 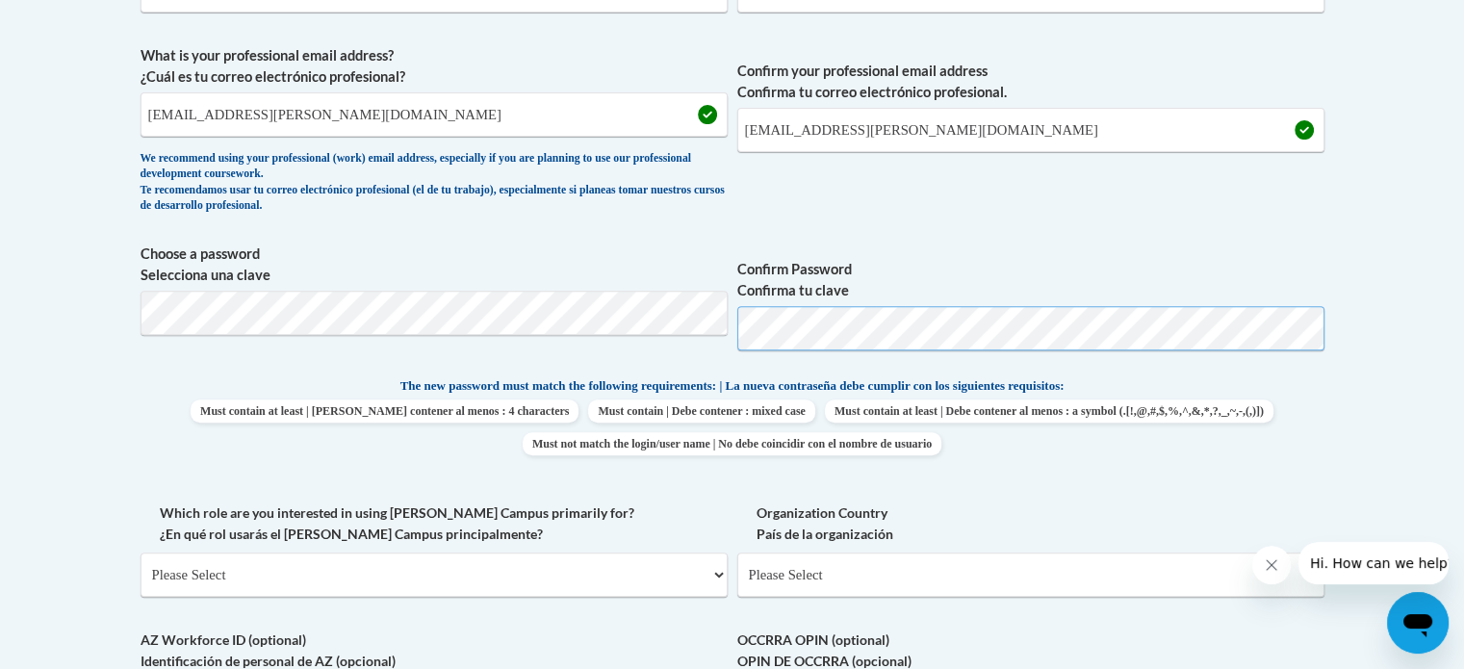 I want to click on label: Confirm your professional email address Confirma tu correo electrónico profesional., so click(x=1031, y=82).